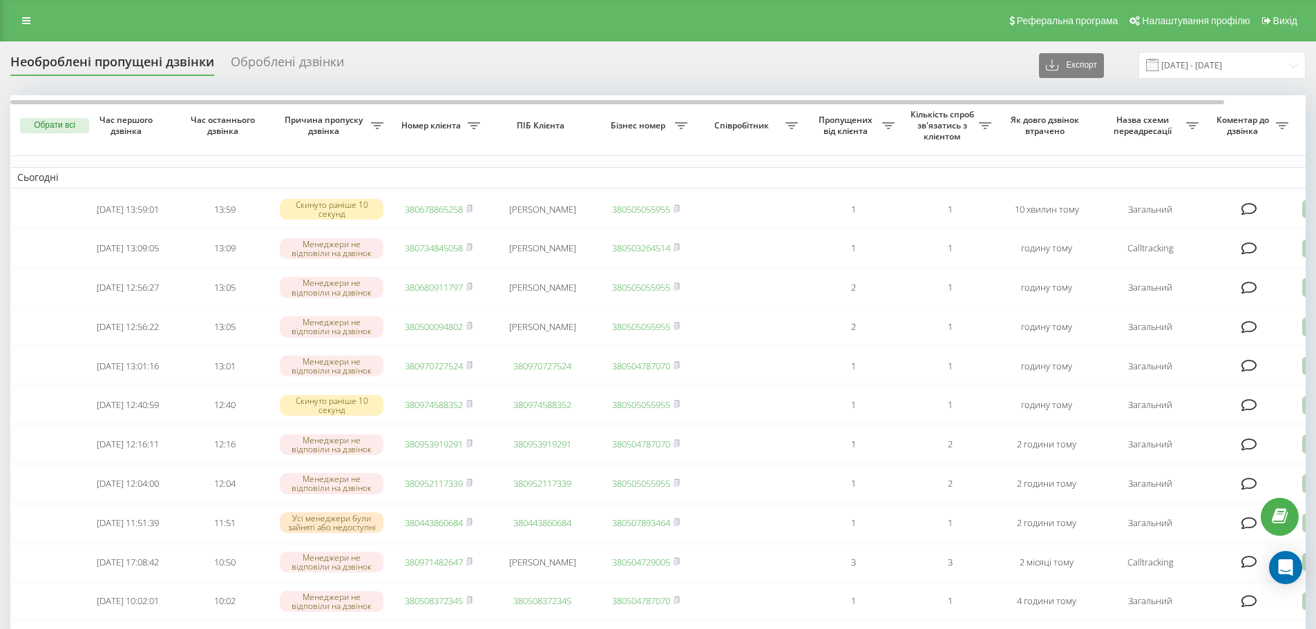 The height and width of the screenshot is (629, 1316). I want to click on a: 380443860684, so click(434, 523).